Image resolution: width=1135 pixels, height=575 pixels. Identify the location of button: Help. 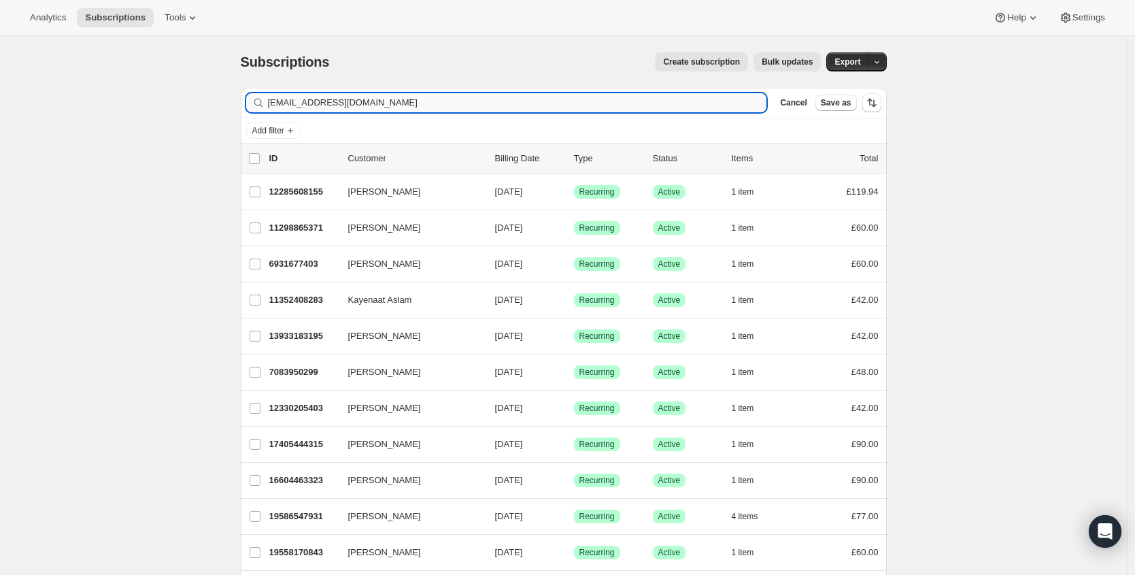
(1016, 18).